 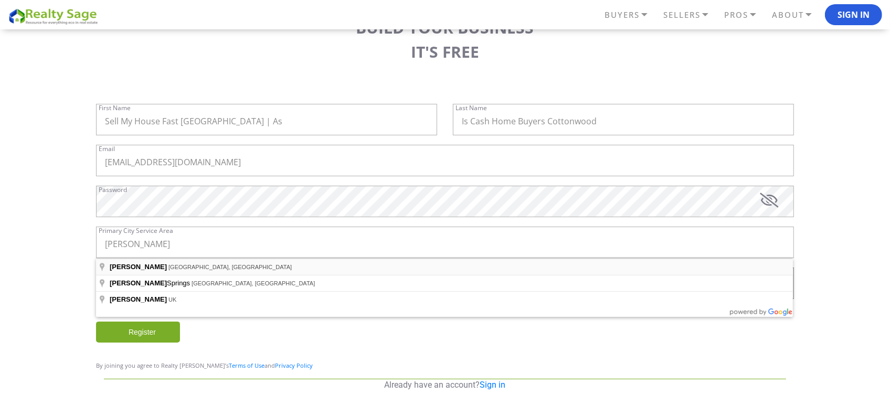 What do you see at coordinates (114, 108) in the screenshot?
I see `label: First Name` at bounding box center [114, 108].